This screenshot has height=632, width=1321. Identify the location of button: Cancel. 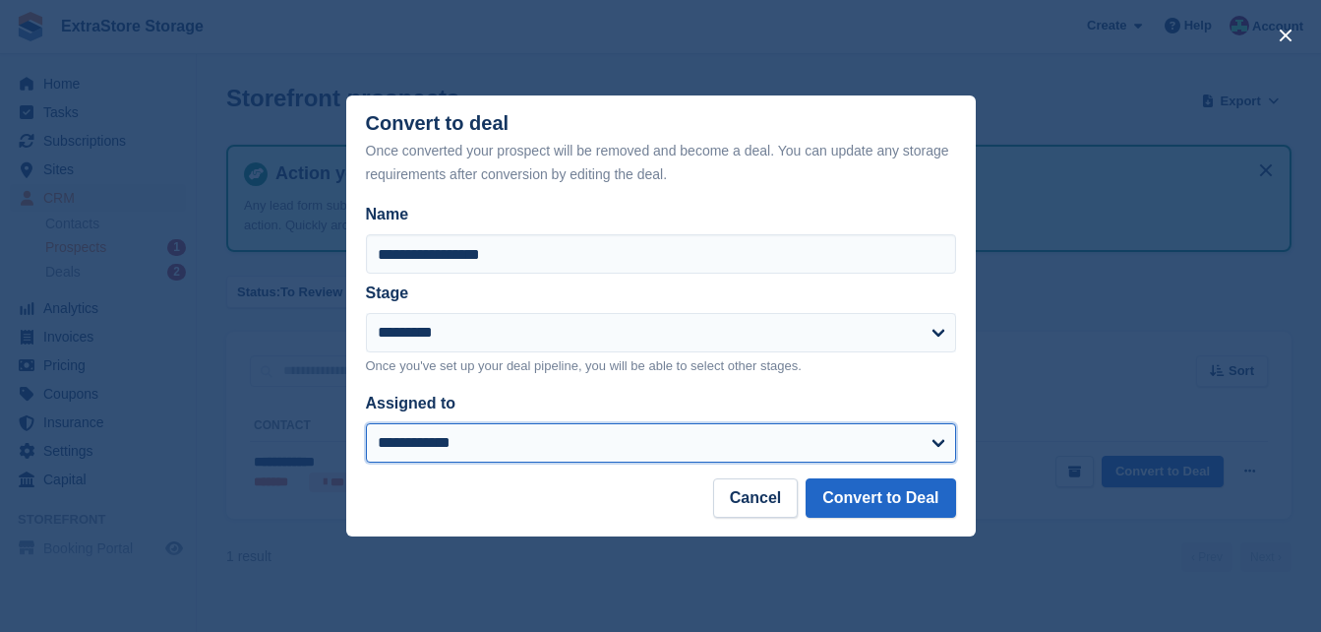
(755, 498).